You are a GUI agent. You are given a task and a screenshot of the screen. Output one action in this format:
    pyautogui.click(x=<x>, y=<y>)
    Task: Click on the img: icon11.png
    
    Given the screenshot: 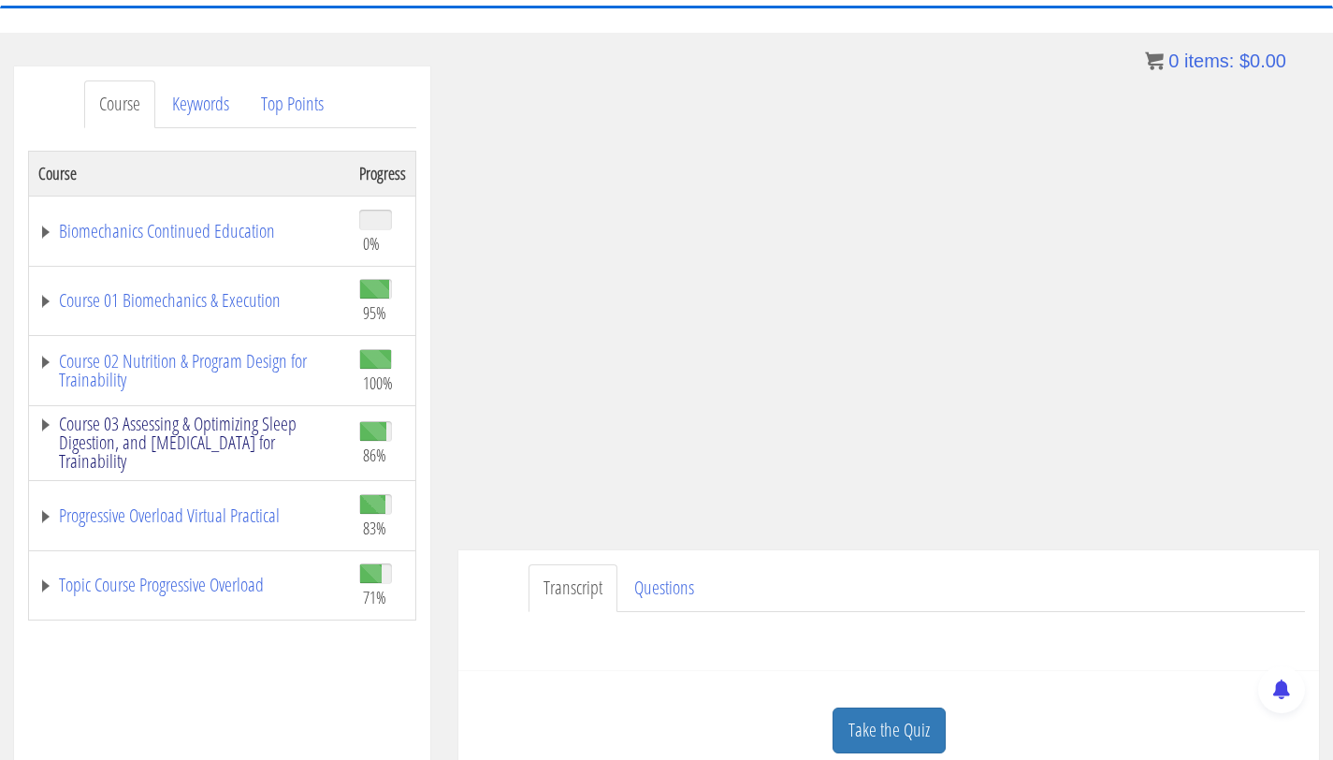 What is the action you would take?
    pyautogui.click(x=1154, y=61)
    